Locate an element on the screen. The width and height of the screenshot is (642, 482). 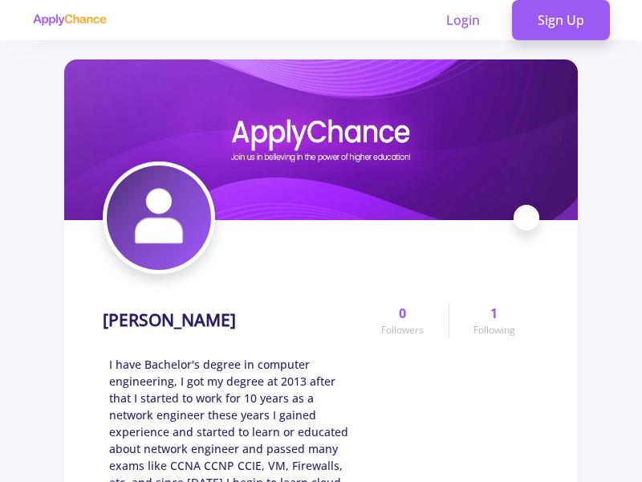
a: 1Following is located at coordinates (494, 320).